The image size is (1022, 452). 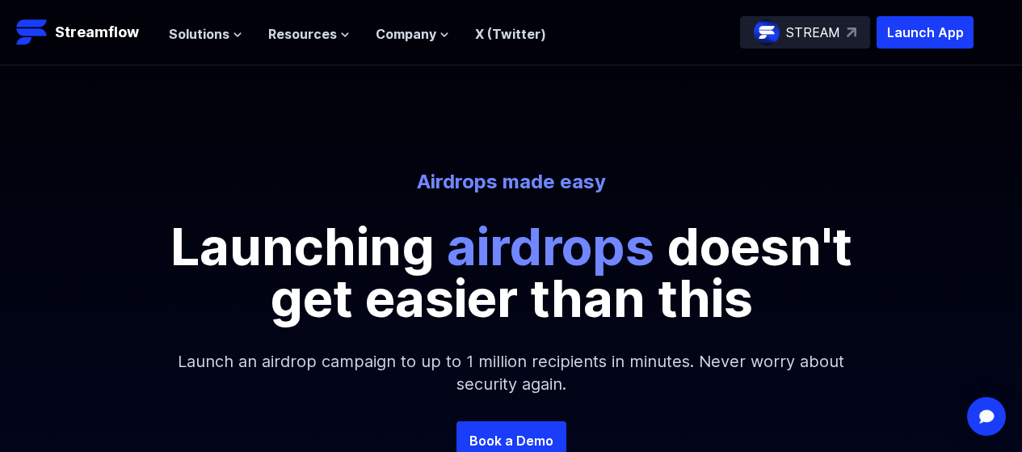 What do you see at coordinates (511, 34) in the screenshot?
I see `a: X (Twitter)` at bounding box center [511, 34].